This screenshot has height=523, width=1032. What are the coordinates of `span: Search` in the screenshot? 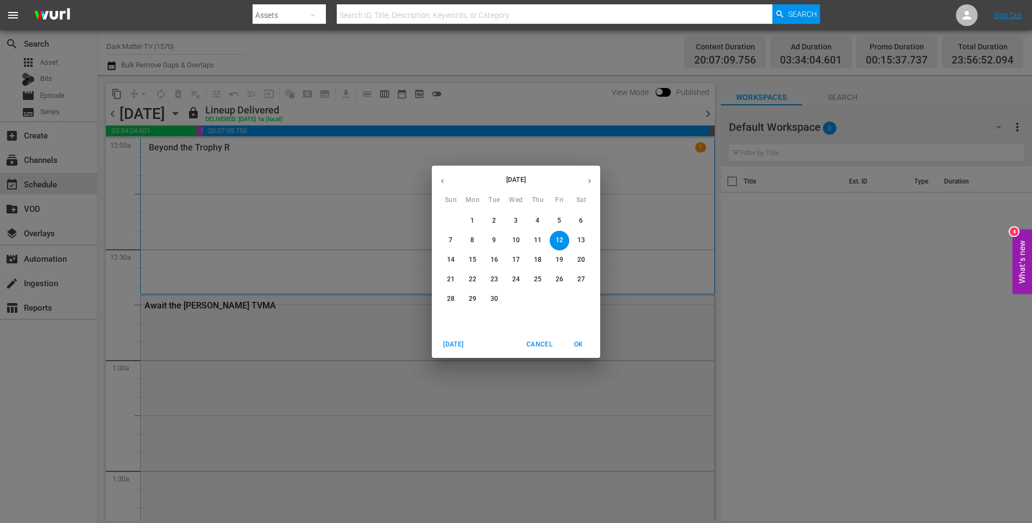 It's located at (802, 14).